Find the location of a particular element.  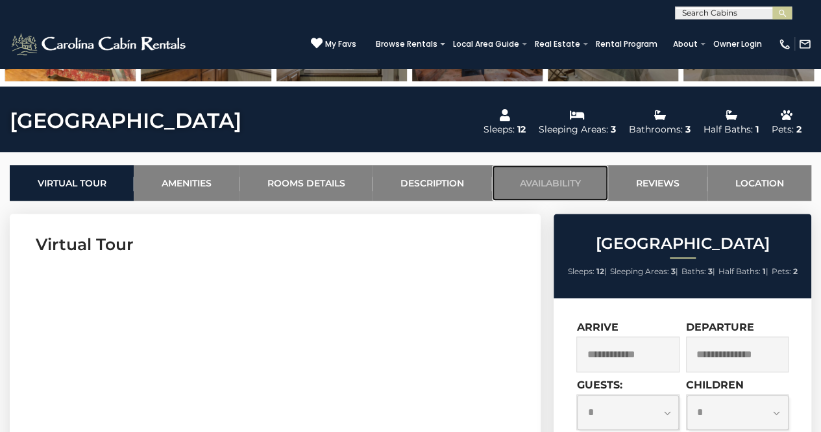

h3: Virtual Tour is located at coordinates (275, 244).